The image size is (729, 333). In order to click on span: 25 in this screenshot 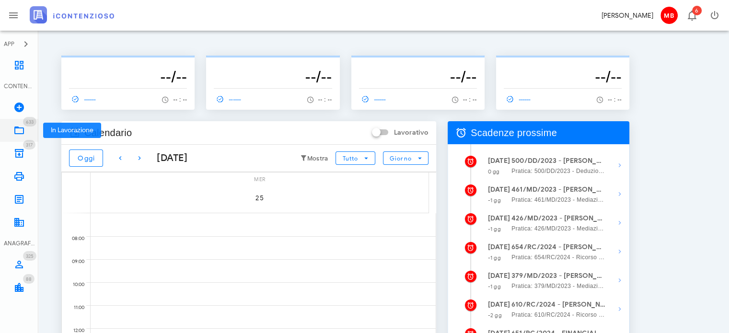, I will do `click(260, 198)`.